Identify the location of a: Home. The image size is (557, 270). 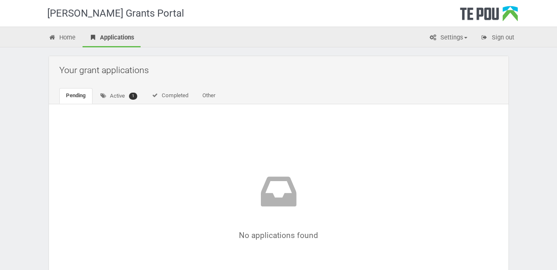
(62, 38).